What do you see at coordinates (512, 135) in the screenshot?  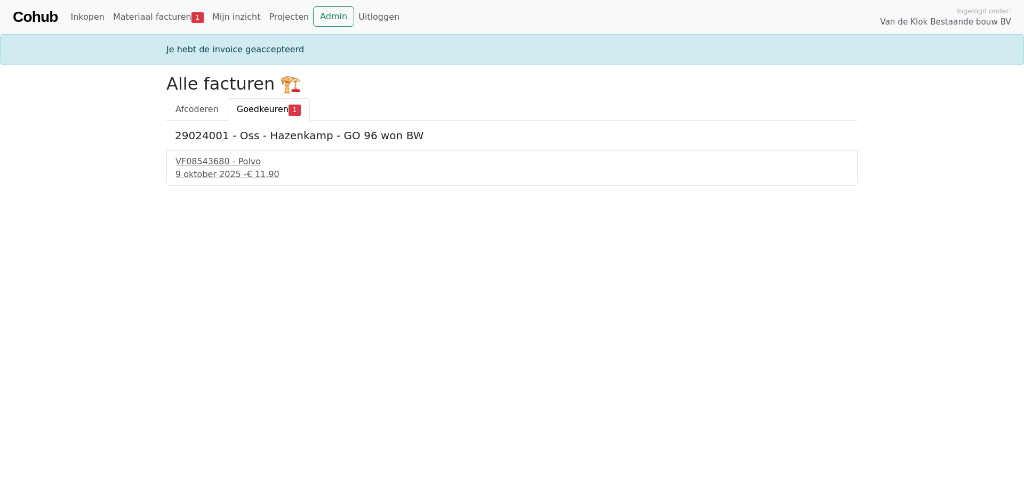 I see `h5: 29024001 - Oss - Hazenkamp - GO 96 won BW` at bounding box center [512, 135].